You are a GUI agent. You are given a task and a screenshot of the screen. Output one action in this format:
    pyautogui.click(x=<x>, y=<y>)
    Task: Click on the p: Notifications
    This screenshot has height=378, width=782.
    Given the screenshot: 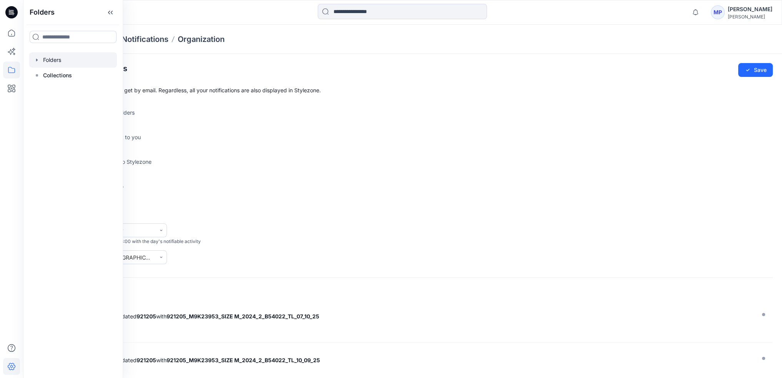 What is the action you would take?
    pyautogui.click(x=145, y=39)
    